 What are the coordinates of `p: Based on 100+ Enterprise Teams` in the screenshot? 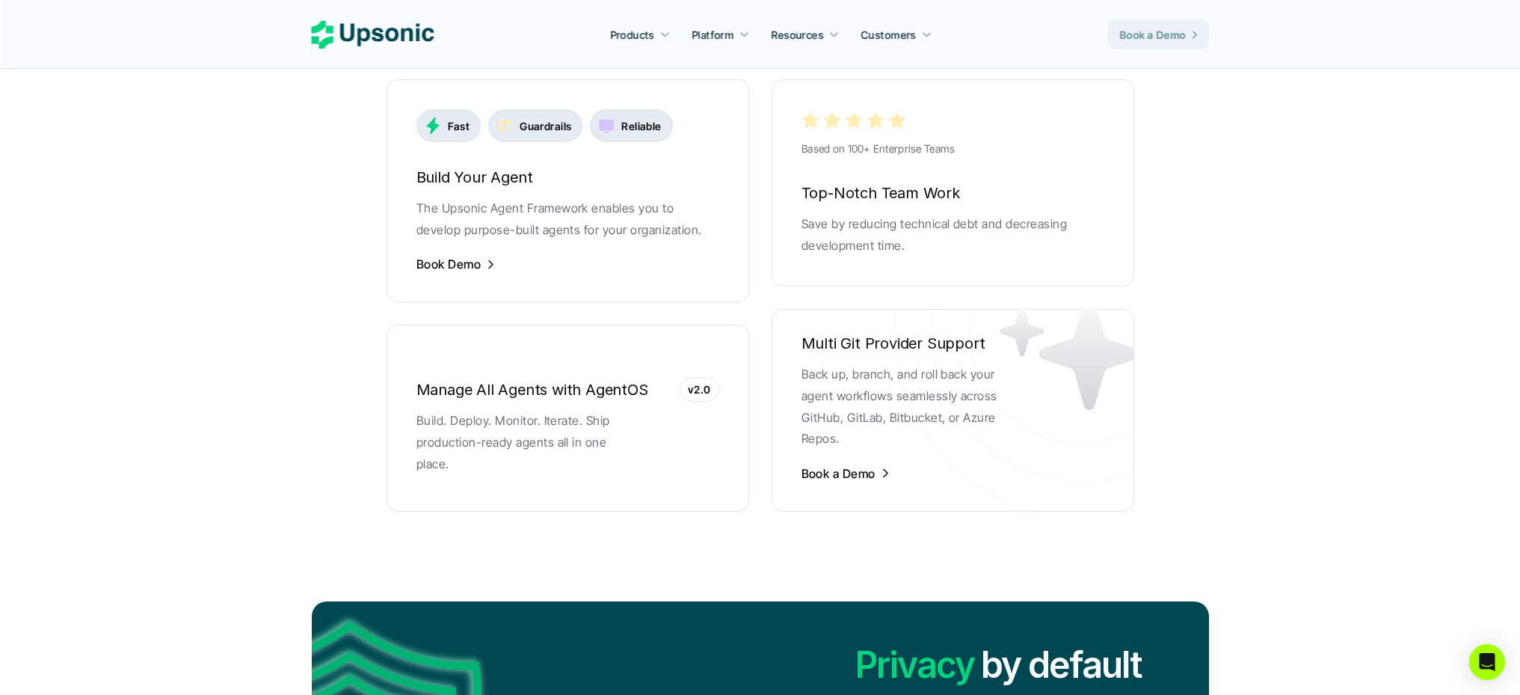 It's located at (952, 148).